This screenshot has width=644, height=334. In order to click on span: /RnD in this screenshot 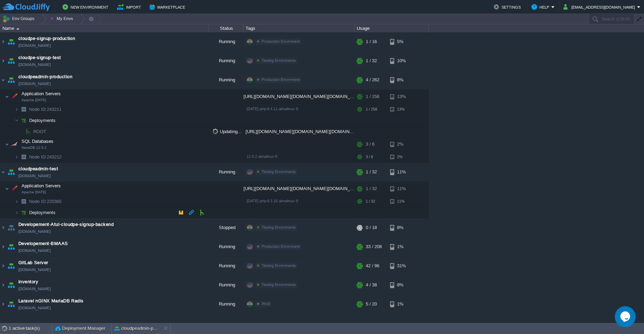, I will do `click(266, 304)`.